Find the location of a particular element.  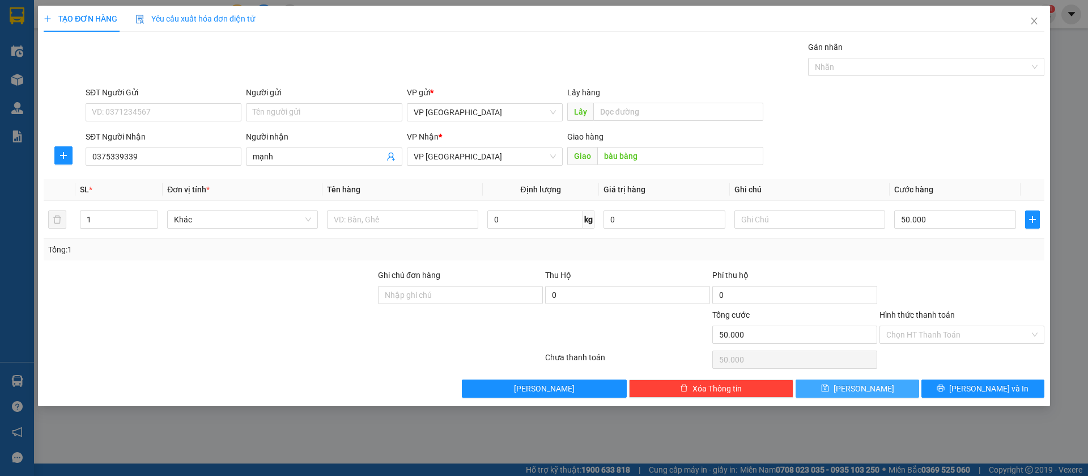

span: Giao hàng is located at coordinates (586, 137).